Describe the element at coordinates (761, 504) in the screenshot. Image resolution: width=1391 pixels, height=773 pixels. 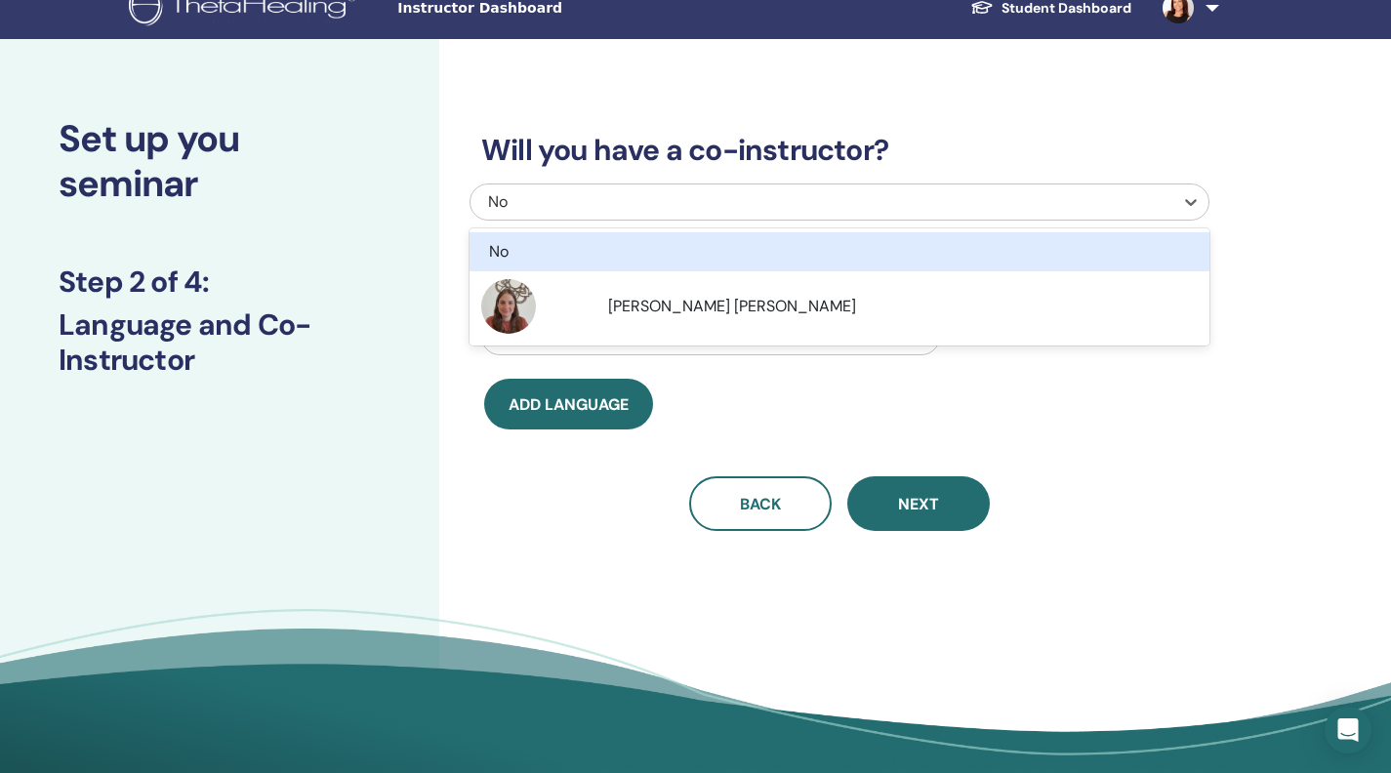
I see `span: Back` at that location.